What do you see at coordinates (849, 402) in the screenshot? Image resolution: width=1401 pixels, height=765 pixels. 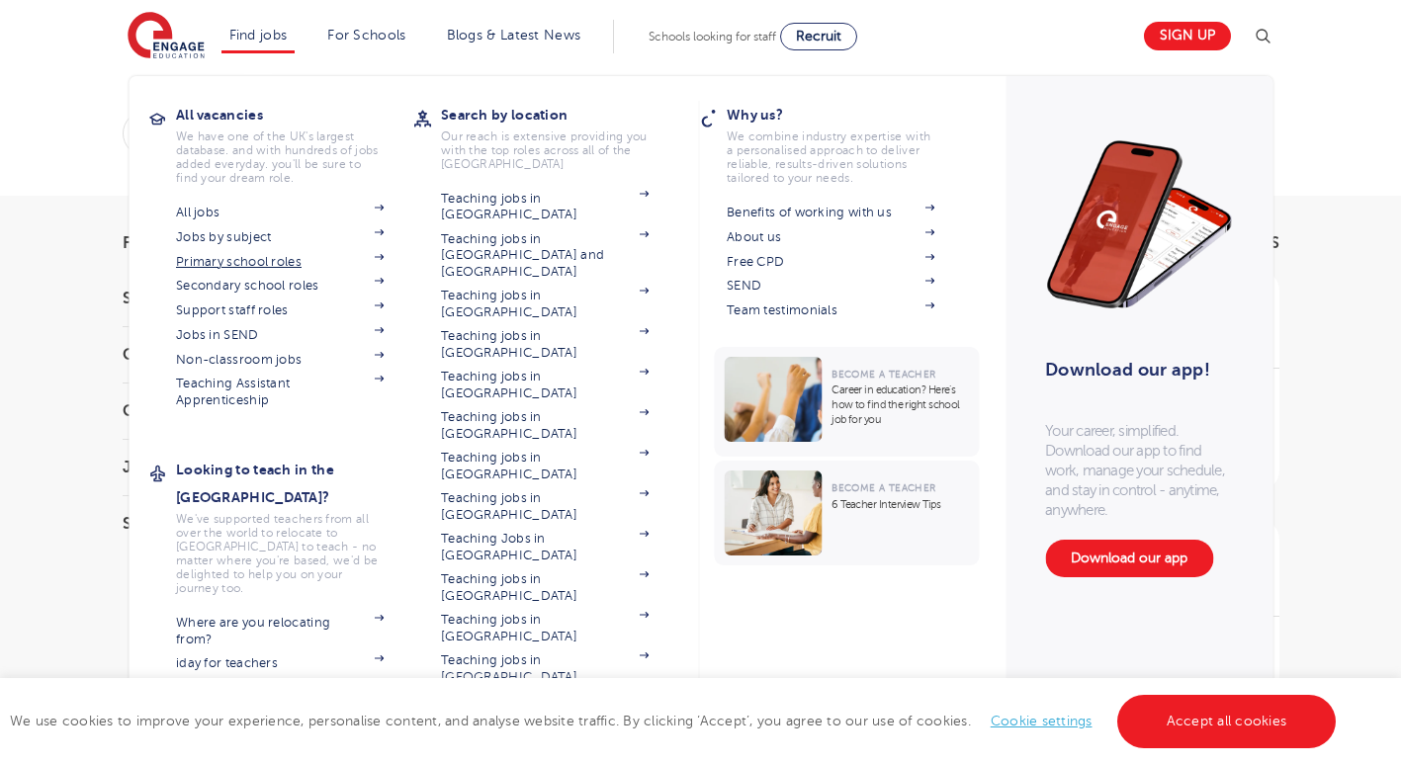 I see `a: Become a TeacherCareer in education? Here’s how to find the right school job for you` at bounding box center [849, 402].